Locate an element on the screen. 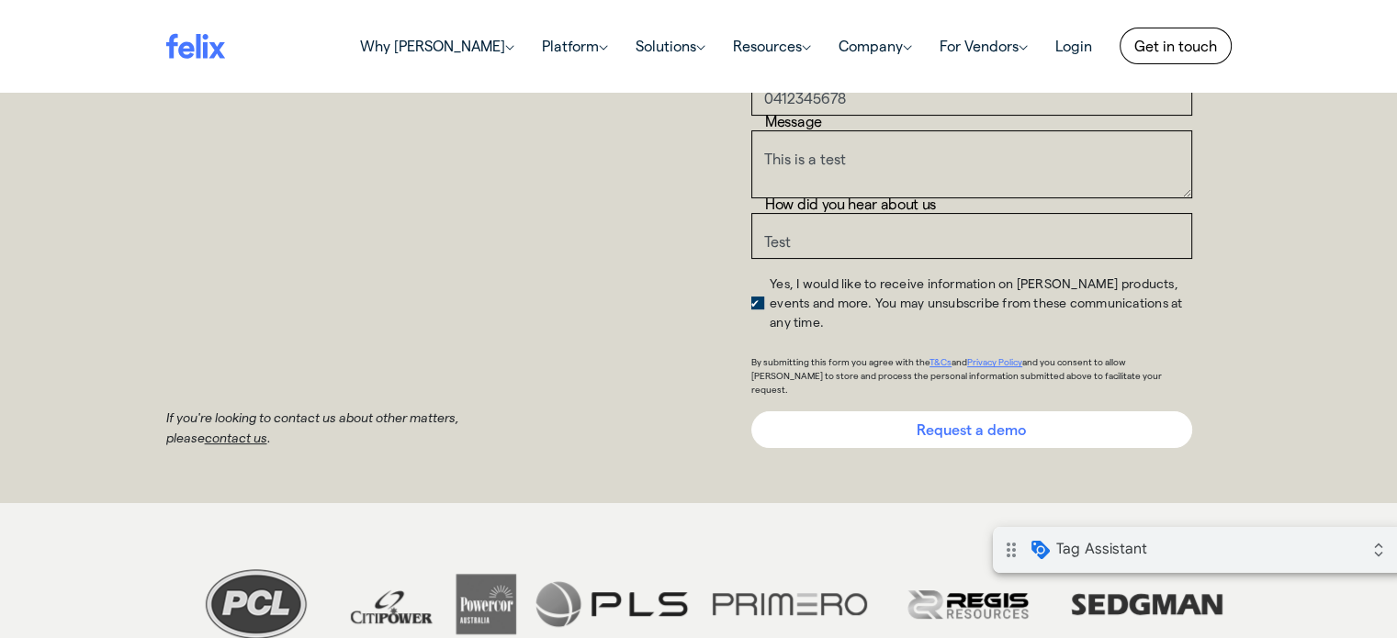 The width and height of the screenshot is (1397, 638). textarea: This is a test is located at coordinates (972, 164).